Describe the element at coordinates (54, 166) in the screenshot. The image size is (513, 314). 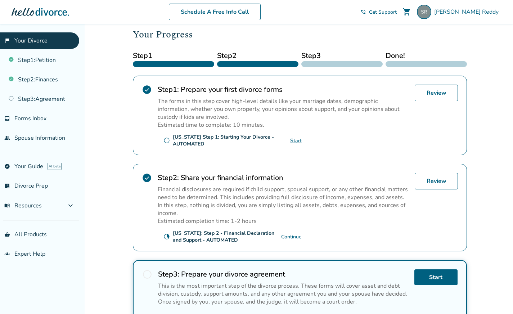
I see `span: AI beta` at that location.